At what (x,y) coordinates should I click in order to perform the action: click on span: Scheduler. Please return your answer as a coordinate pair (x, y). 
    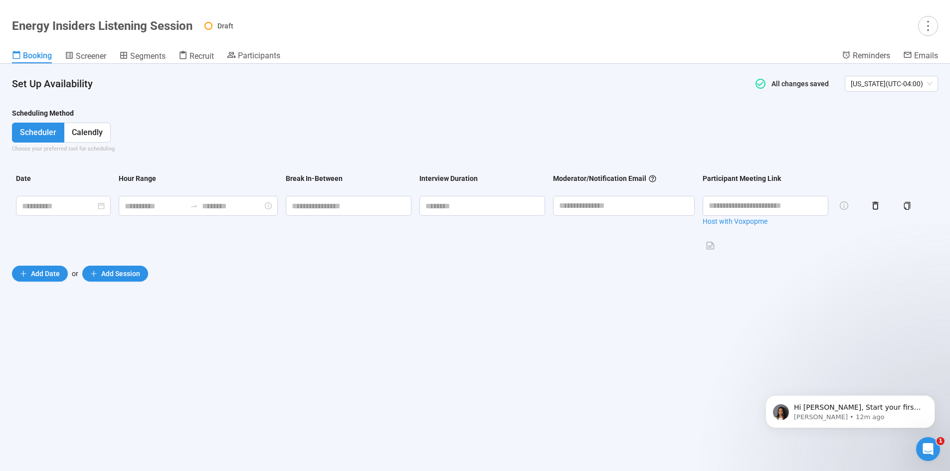
    Looking at the image, I should click on (38, 132).